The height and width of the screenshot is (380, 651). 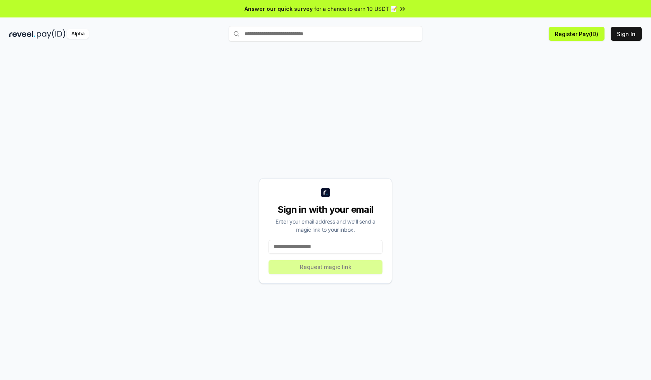 What do you see at coordinates (577, 34) in the screenshot?
I see `button: Register Pay(ID)` at bounding box center [577, 34].